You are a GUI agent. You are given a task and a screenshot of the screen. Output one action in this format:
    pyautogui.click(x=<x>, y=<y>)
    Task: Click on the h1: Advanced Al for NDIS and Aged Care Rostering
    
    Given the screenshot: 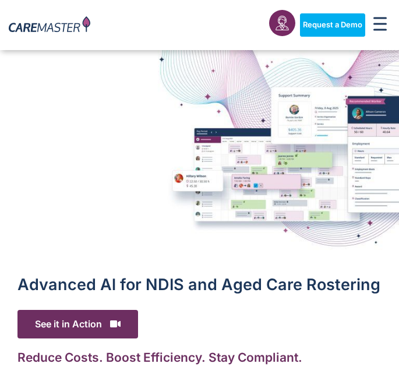 What is the action you would take?
    pyautogui.click(x=199, y=285)
    